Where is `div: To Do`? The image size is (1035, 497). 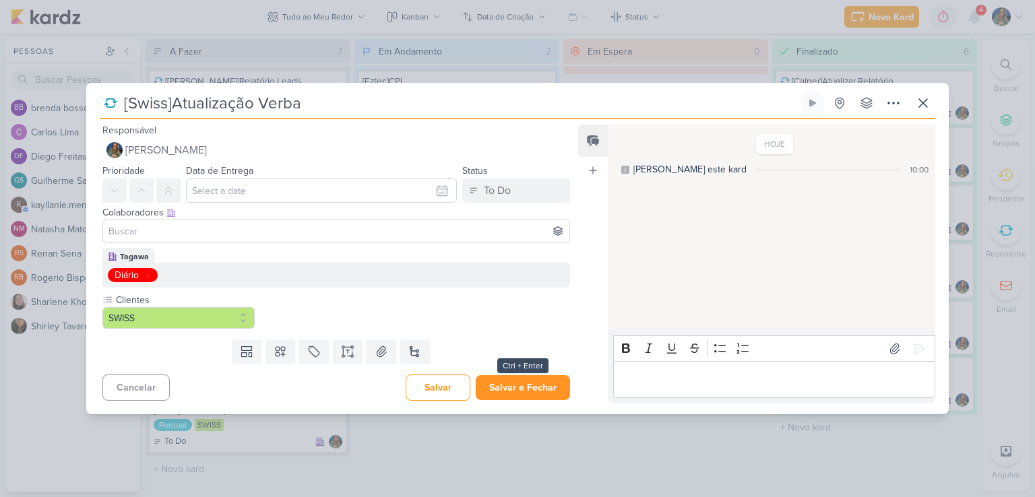 div: To Do is located at coordinates (497, 191).